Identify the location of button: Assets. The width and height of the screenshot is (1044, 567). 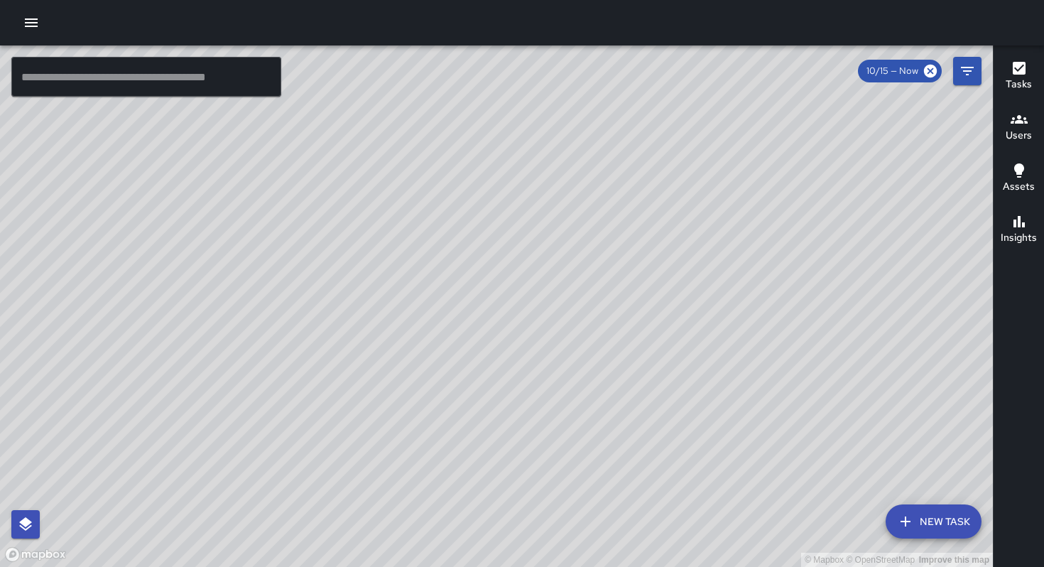
(1019, 179).